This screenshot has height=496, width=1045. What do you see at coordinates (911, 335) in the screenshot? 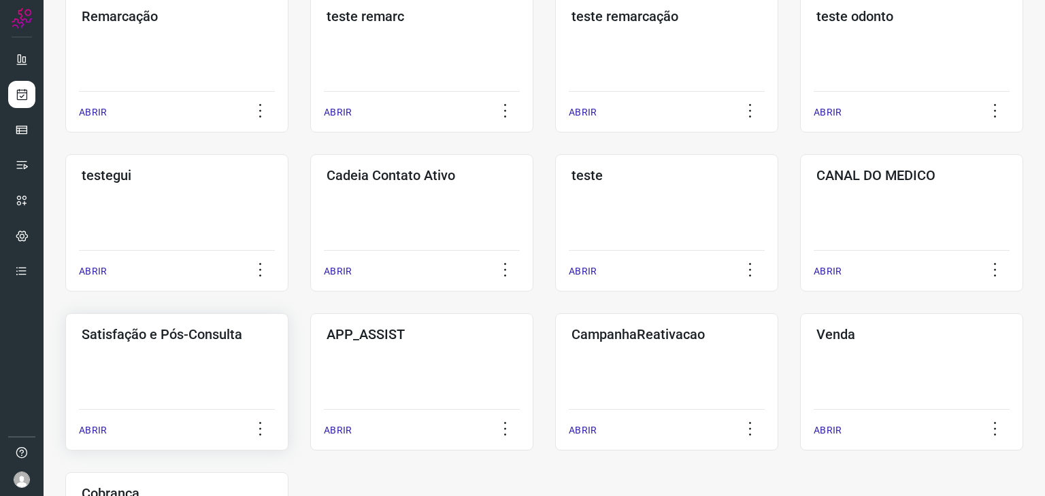
I see `h3: Venda` at bounding box center [911, 335].